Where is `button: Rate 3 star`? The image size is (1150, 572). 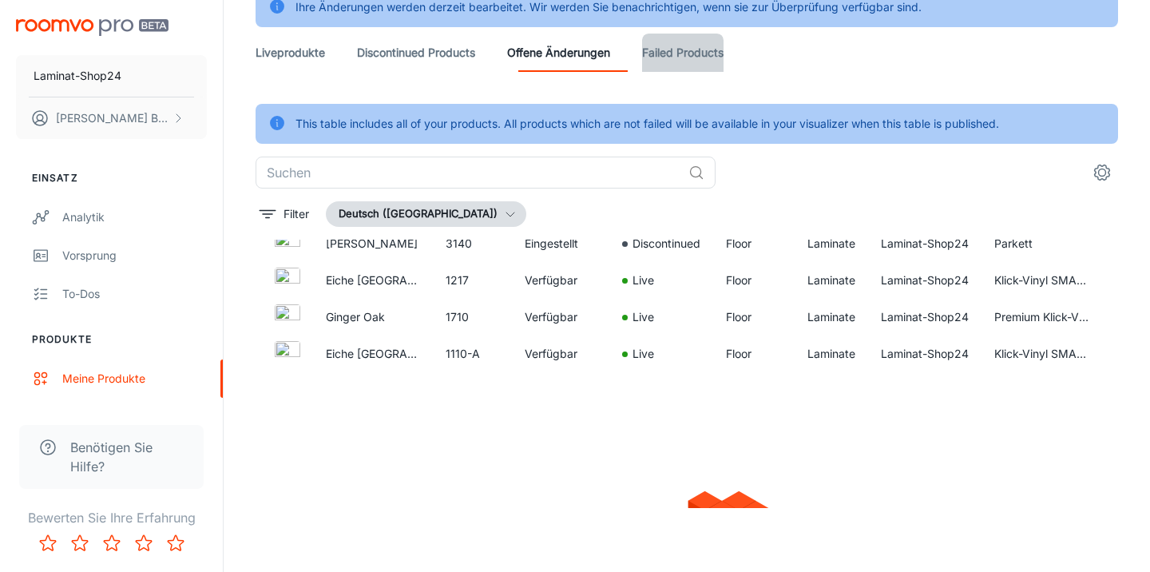 button: Rate 3 star is located at coordinates (112, 543).